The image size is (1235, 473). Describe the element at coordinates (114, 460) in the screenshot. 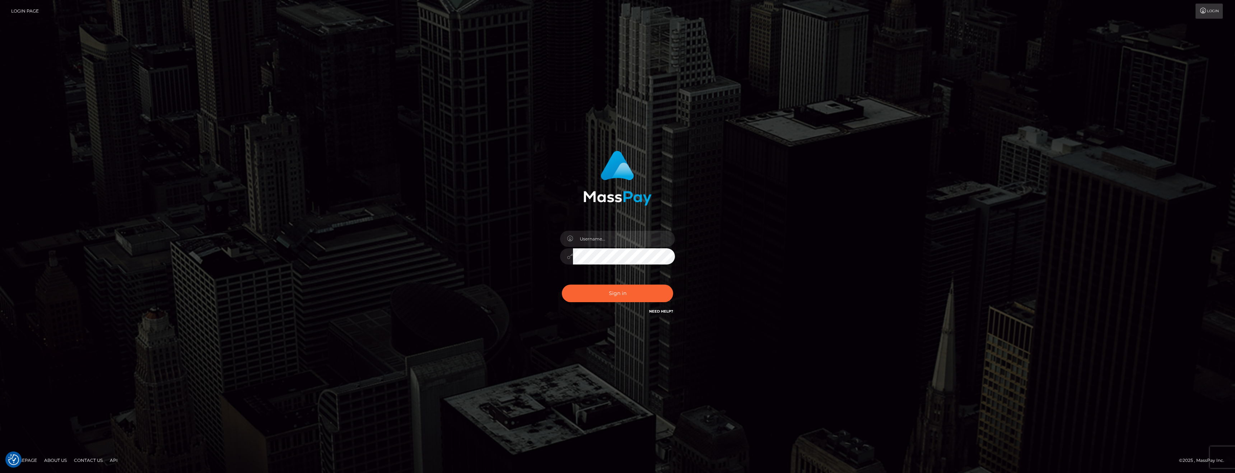

I see `a: API` at that location.